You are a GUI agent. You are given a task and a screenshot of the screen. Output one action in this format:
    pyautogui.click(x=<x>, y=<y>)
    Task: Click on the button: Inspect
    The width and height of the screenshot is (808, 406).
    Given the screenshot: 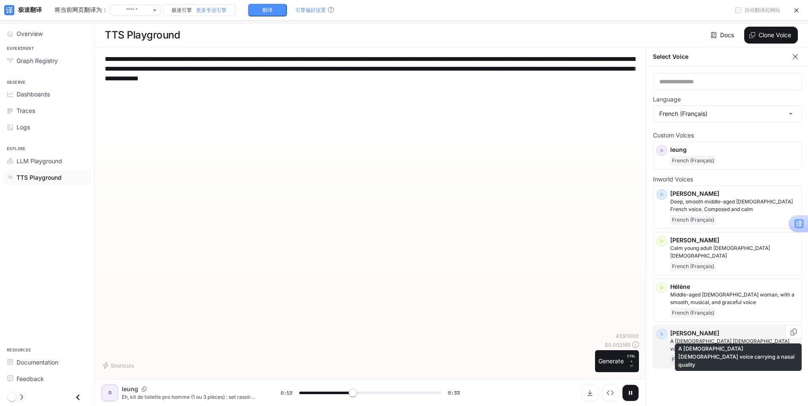 What is the action you would take?
    pyautogui.click(x=610, y=393)
    